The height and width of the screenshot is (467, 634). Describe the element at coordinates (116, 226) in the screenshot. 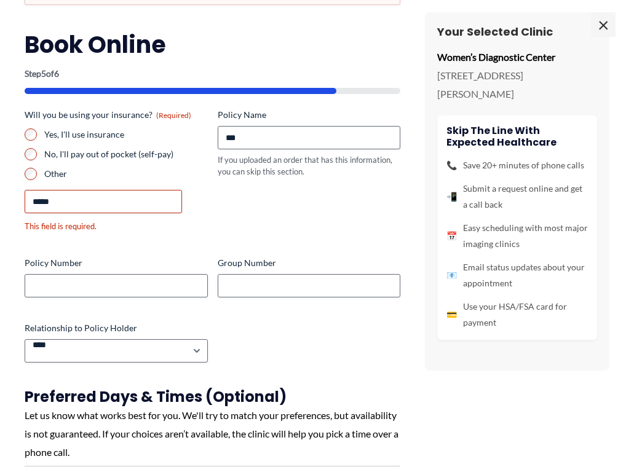

I see `div: This field is required.` at that location.